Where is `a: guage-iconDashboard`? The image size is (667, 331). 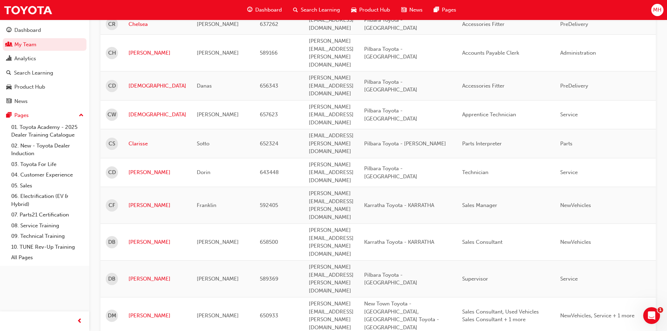 a: guage-iconDashboard is located at coordinates (264, 10).